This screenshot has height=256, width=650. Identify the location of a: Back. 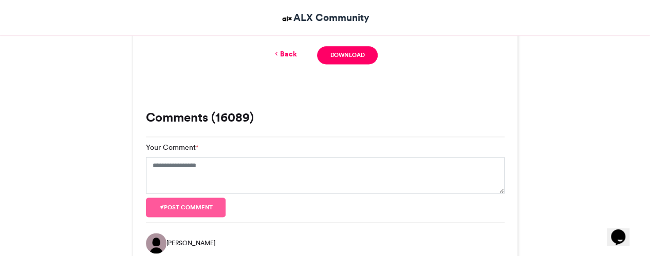
(284, 54).